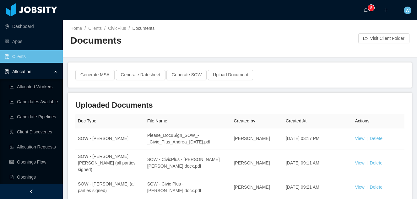 Image resolution: width=417 pixels, height=199 pixels. I want to click on span: Doc Type, so click(87, 121).